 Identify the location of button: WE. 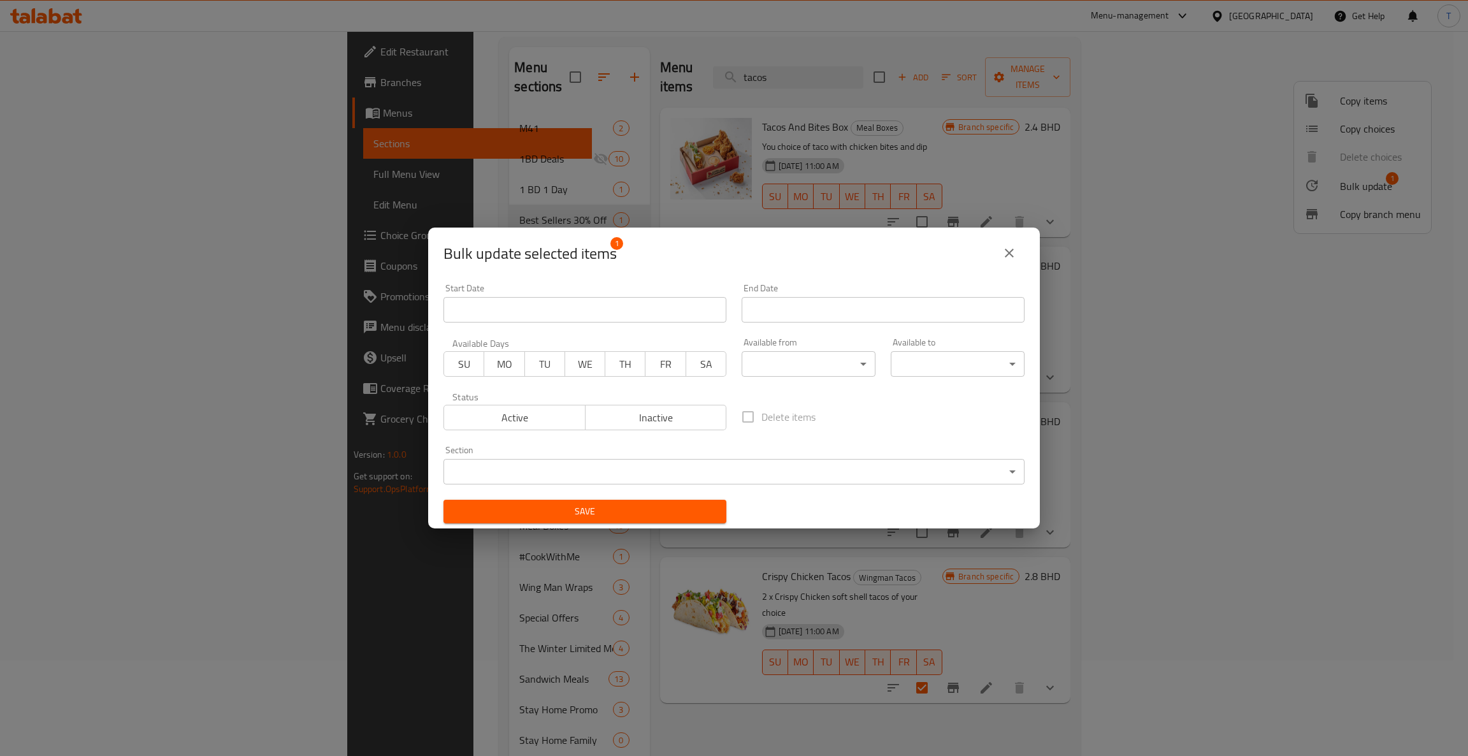
(585, 364).